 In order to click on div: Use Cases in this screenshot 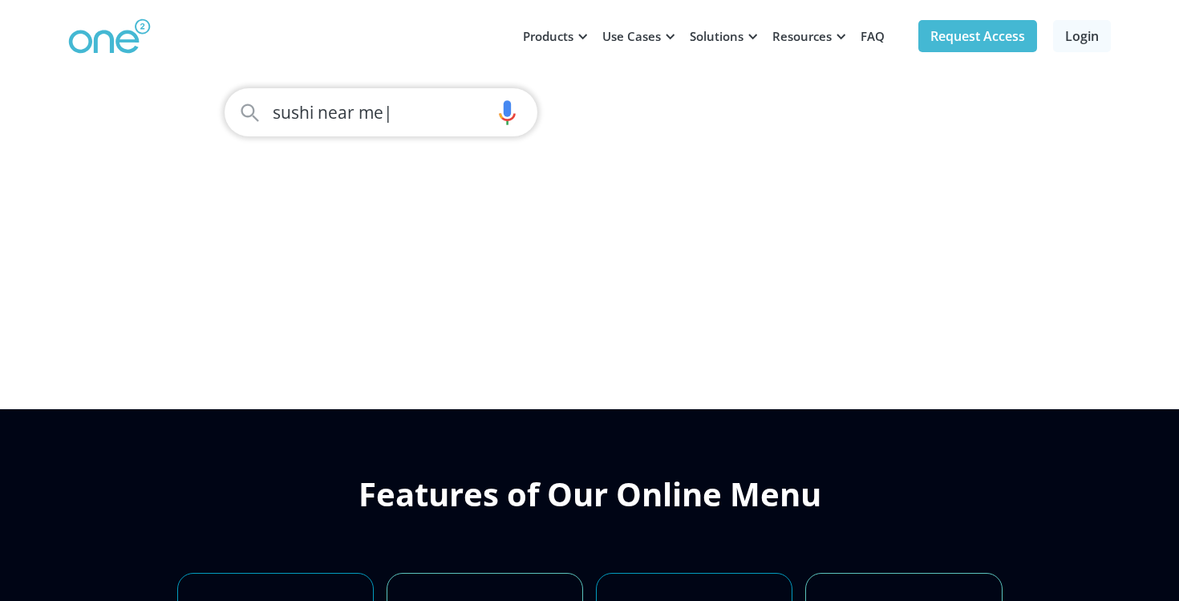, I will do `click(631, 36)`.